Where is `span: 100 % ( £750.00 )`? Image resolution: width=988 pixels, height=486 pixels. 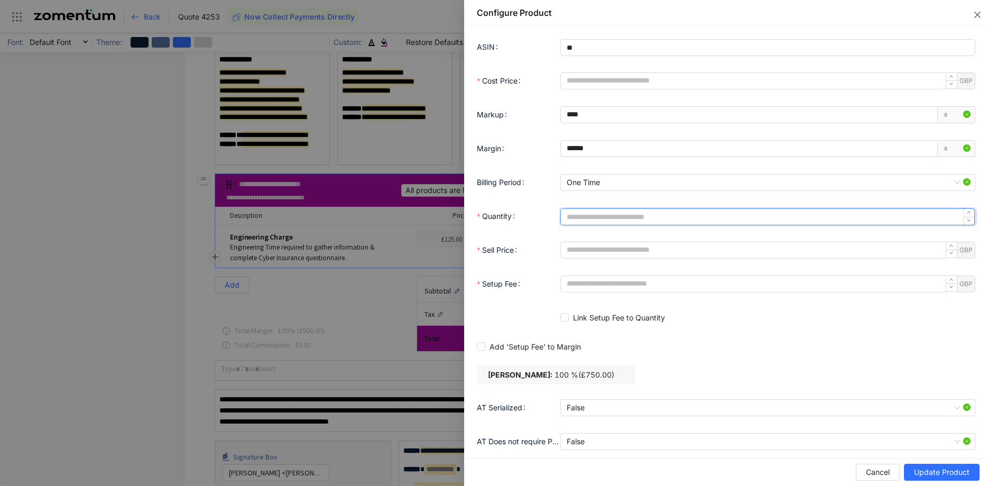 span: 100 % ( £750.00 ) is located at coordinates (584, 374).